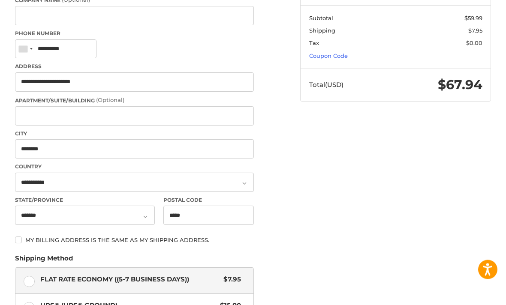  What do you see at coordinates (135, 67) in the screenshot?
I see `label: Address` at bounding box center [135, 67].